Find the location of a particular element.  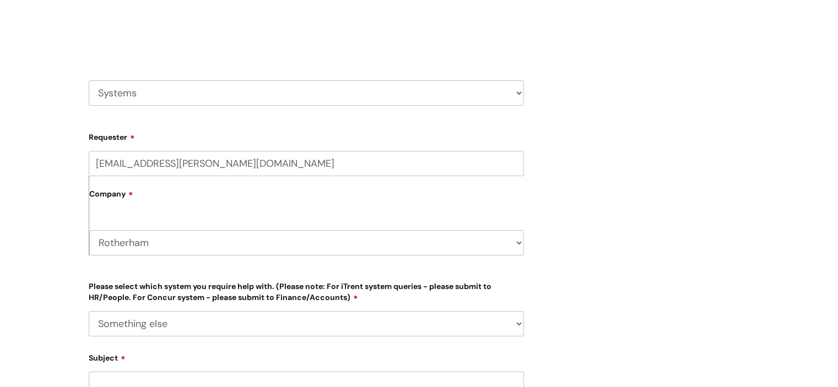

label: Subject is located at coordinates (306, 356).